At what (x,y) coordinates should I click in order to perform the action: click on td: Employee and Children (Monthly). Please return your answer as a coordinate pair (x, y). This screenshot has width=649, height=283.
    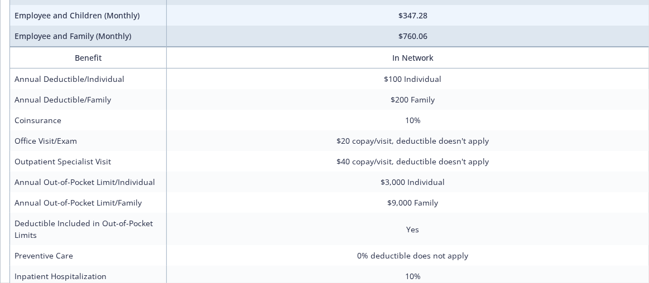
    Looking at the image, I should click on (88, 15).